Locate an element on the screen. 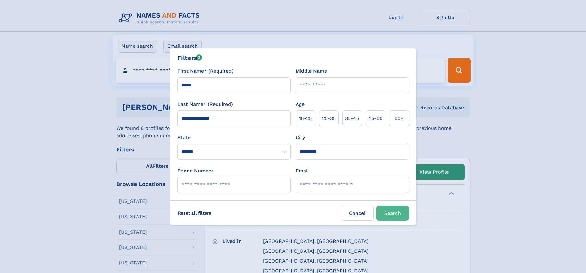 This screenshot has width=586, height=273. label: Phone Number is located at coordinates (195, 171).